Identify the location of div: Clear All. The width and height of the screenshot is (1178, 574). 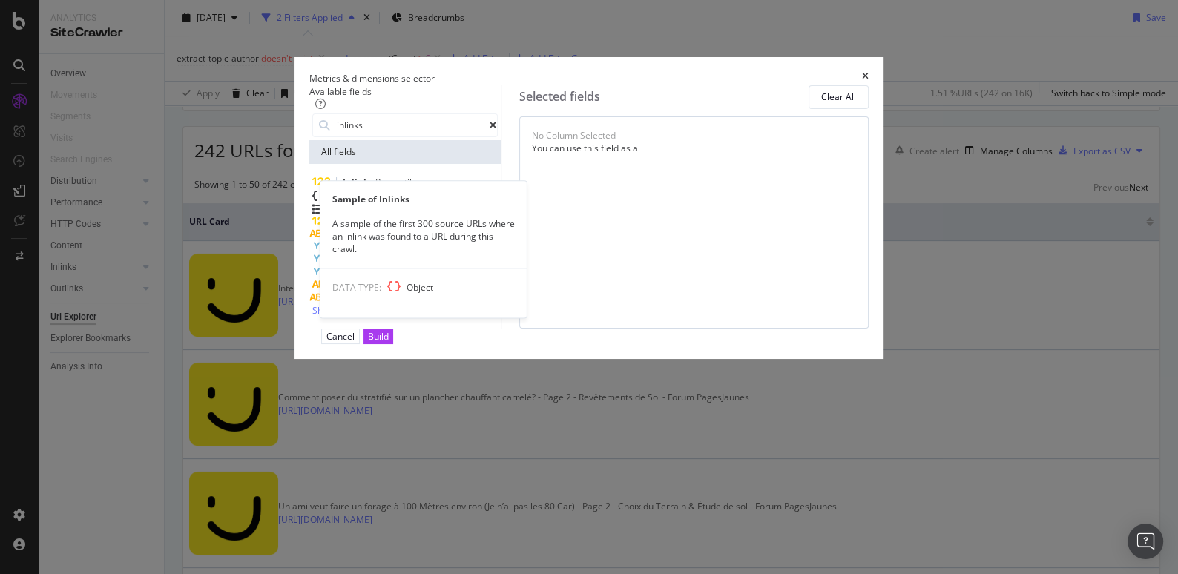
(838, 96).